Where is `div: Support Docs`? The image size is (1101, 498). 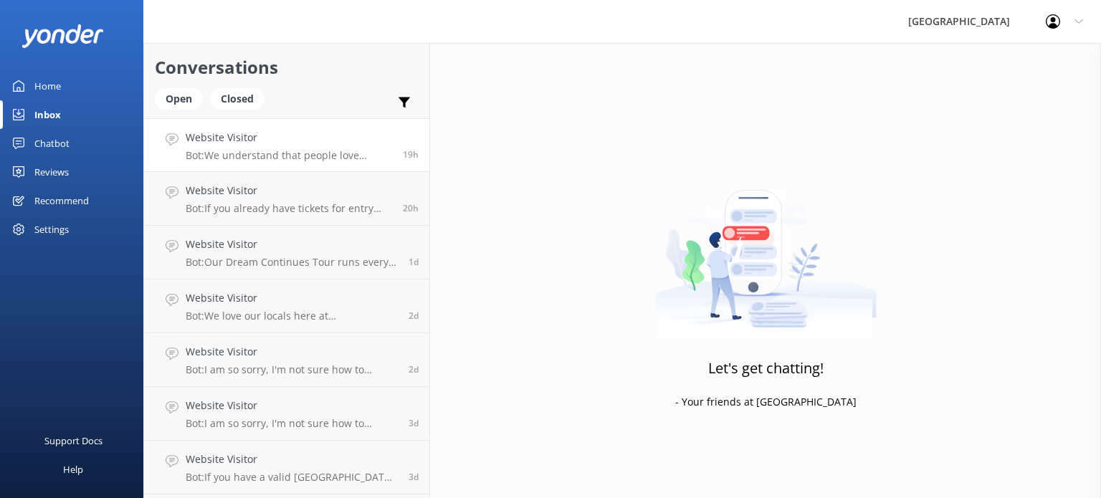 div: Support Docs is located at coordinates (73, 441).